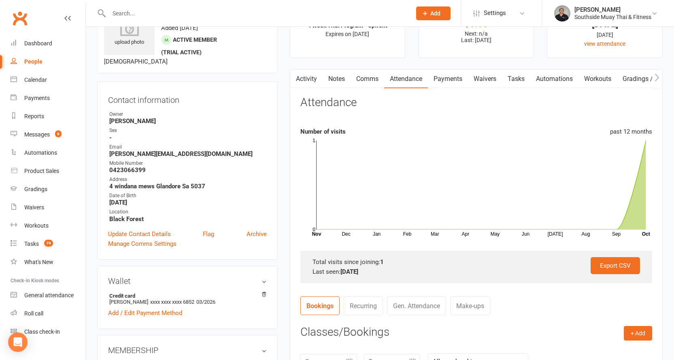 This screenshot has height=360, width=674. Describe the element at coordinates (187, 98) in the screenshot. I see `h3: Contact information` at that location.